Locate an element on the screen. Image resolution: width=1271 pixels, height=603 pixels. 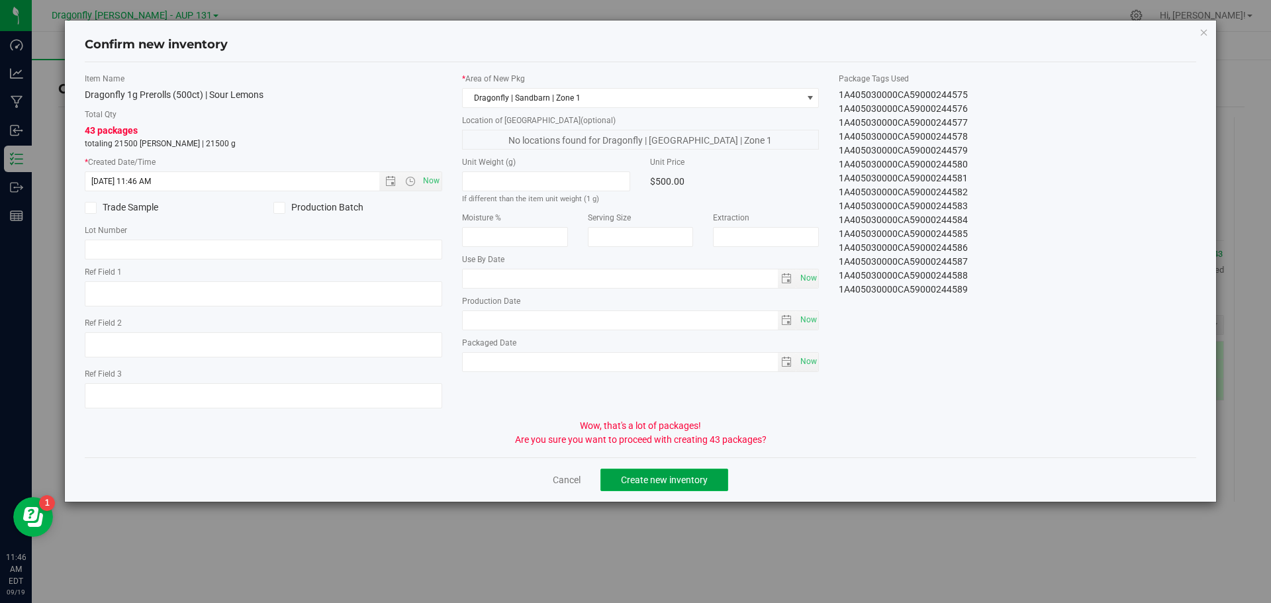
div: 1A405030000CA59000244575 is located at coordinates (1017, 95).